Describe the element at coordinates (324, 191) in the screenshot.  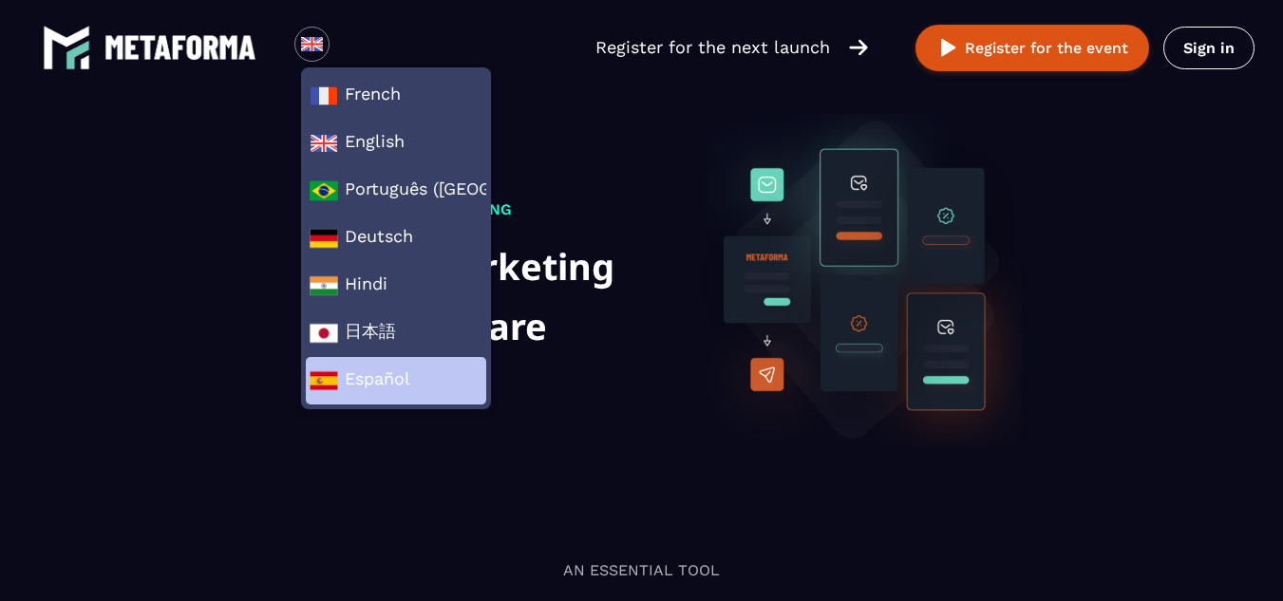
I see `img: a0` at that location.